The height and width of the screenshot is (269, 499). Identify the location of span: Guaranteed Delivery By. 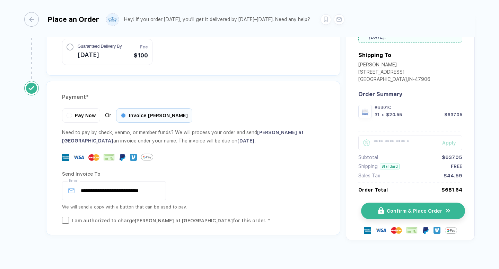
(99, 46).